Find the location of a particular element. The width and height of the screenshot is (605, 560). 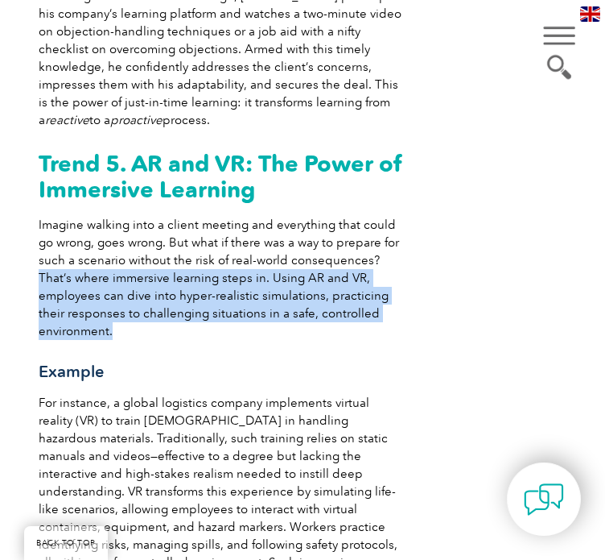

img: contact-chat.png is located at coordinates (544, 499).